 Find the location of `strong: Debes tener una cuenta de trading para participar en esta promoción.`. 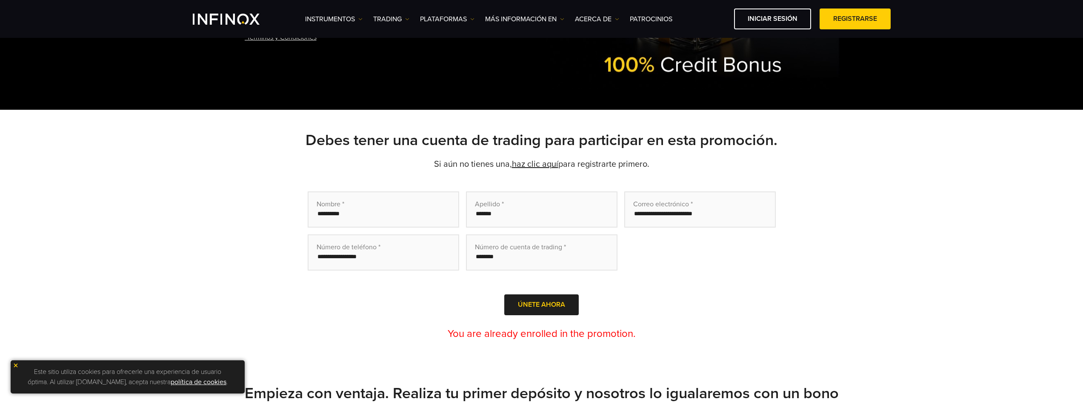

strong: Debes tener una cuenta de trading para participar en esta promoción. is located at coordinates (541, 140).